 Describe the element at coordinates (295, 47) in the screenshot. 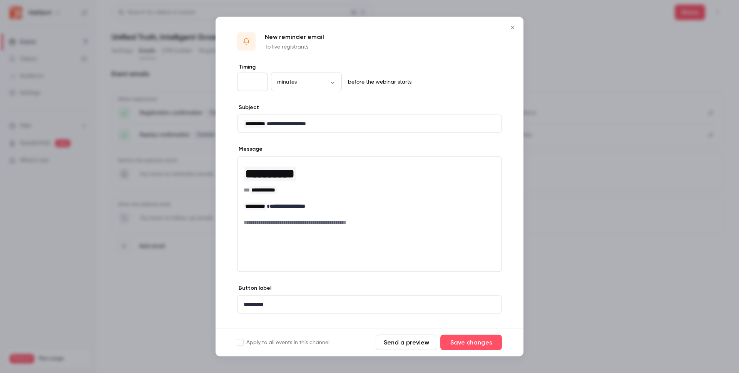

I see `p: To live registrants` at that location.